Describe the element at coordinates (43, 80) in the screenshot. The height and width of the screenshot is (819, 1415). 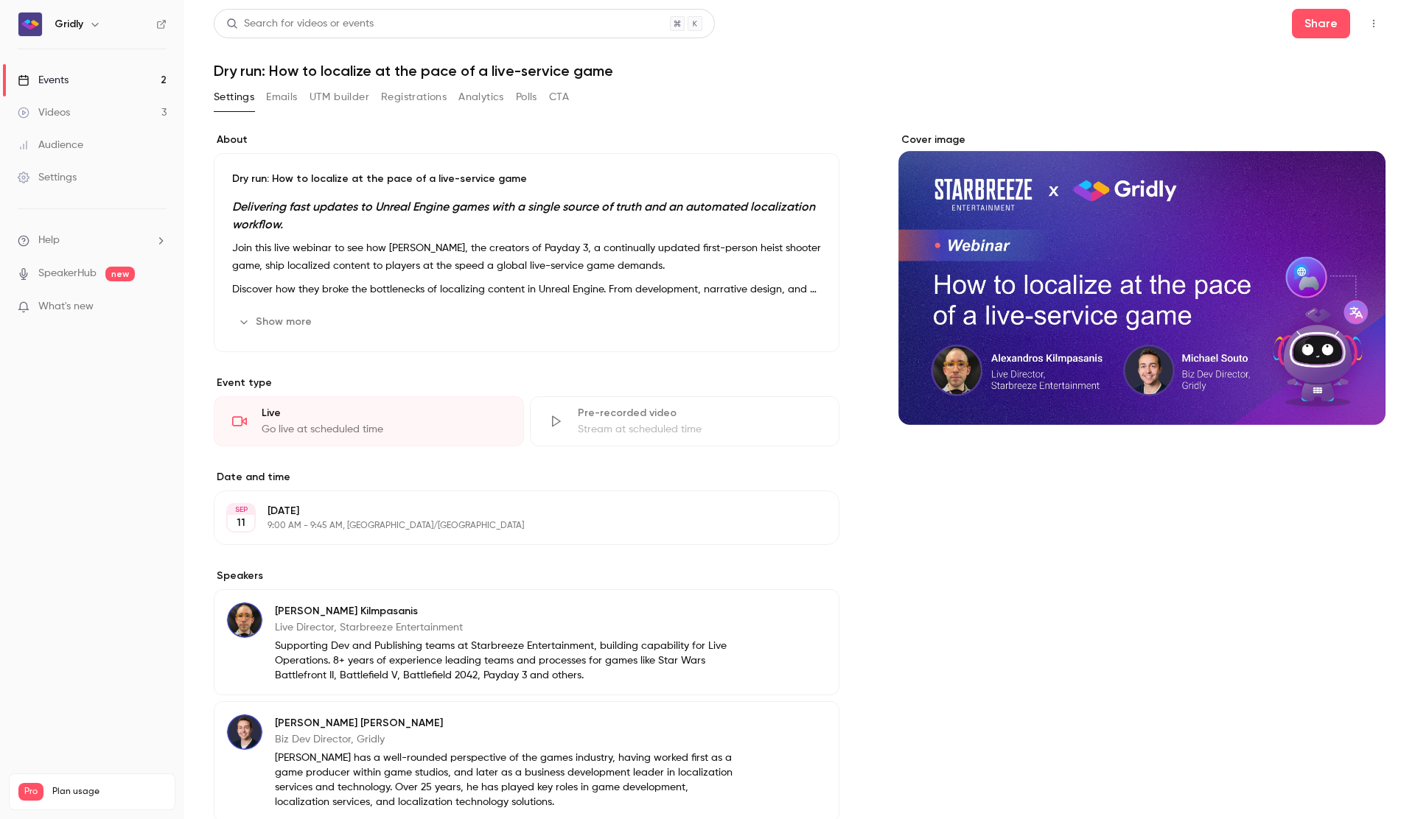
I see `div: Events` at that location.